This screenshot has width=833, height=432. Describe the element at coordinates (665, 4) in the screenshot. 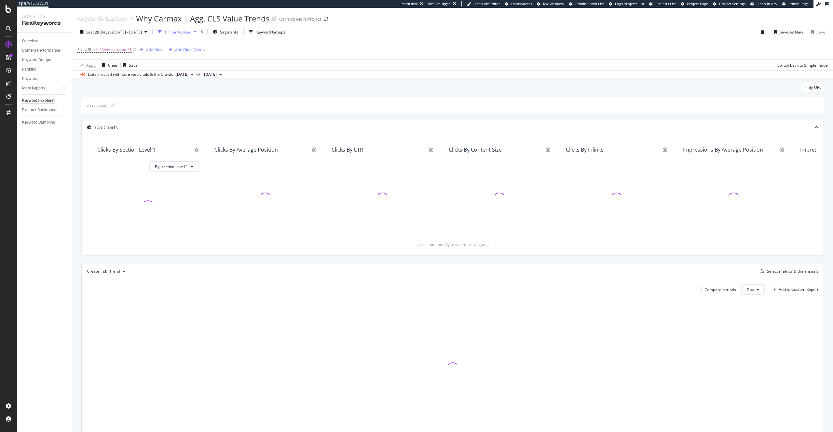

I see `span: Projects List` at that location.